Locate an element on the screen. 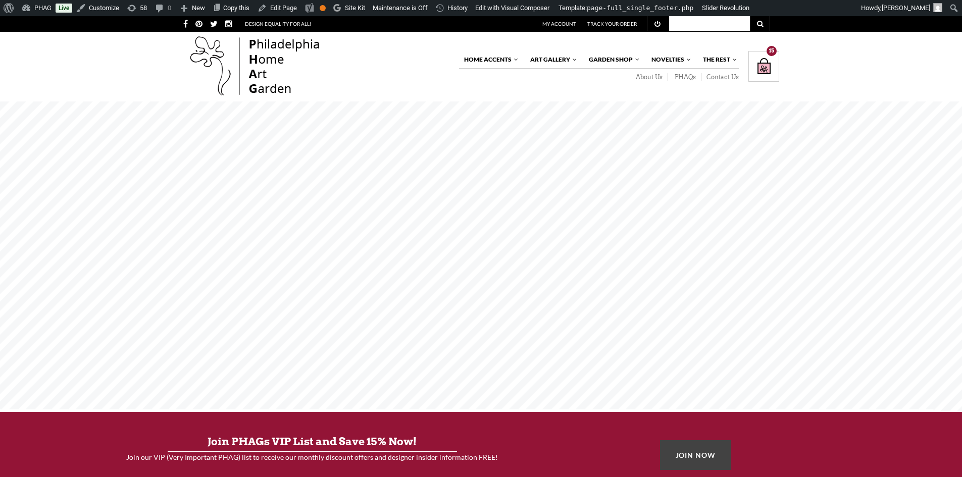 The height and width of the screenshot is (477, 962). h3: Join PHAGs VIP List and Save 15% Now! is located at coordinates (312, 442).